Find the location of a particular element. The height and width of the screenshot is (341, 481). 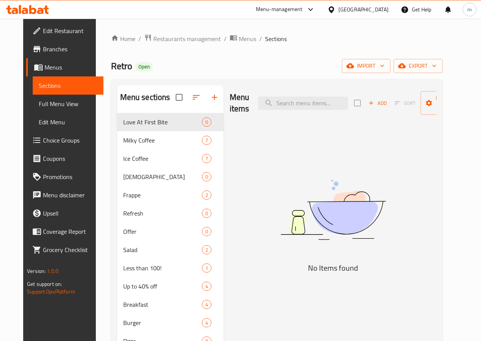

span: Refresh is located at coordinates (162, 213).